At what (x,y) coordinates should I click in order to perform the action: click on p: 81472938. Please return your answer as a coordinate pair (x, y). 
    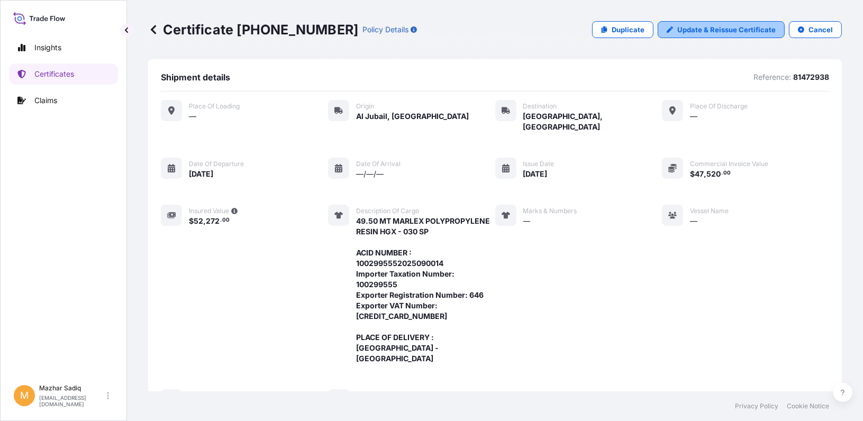
    Looking at the image, I should click on (811, 77).